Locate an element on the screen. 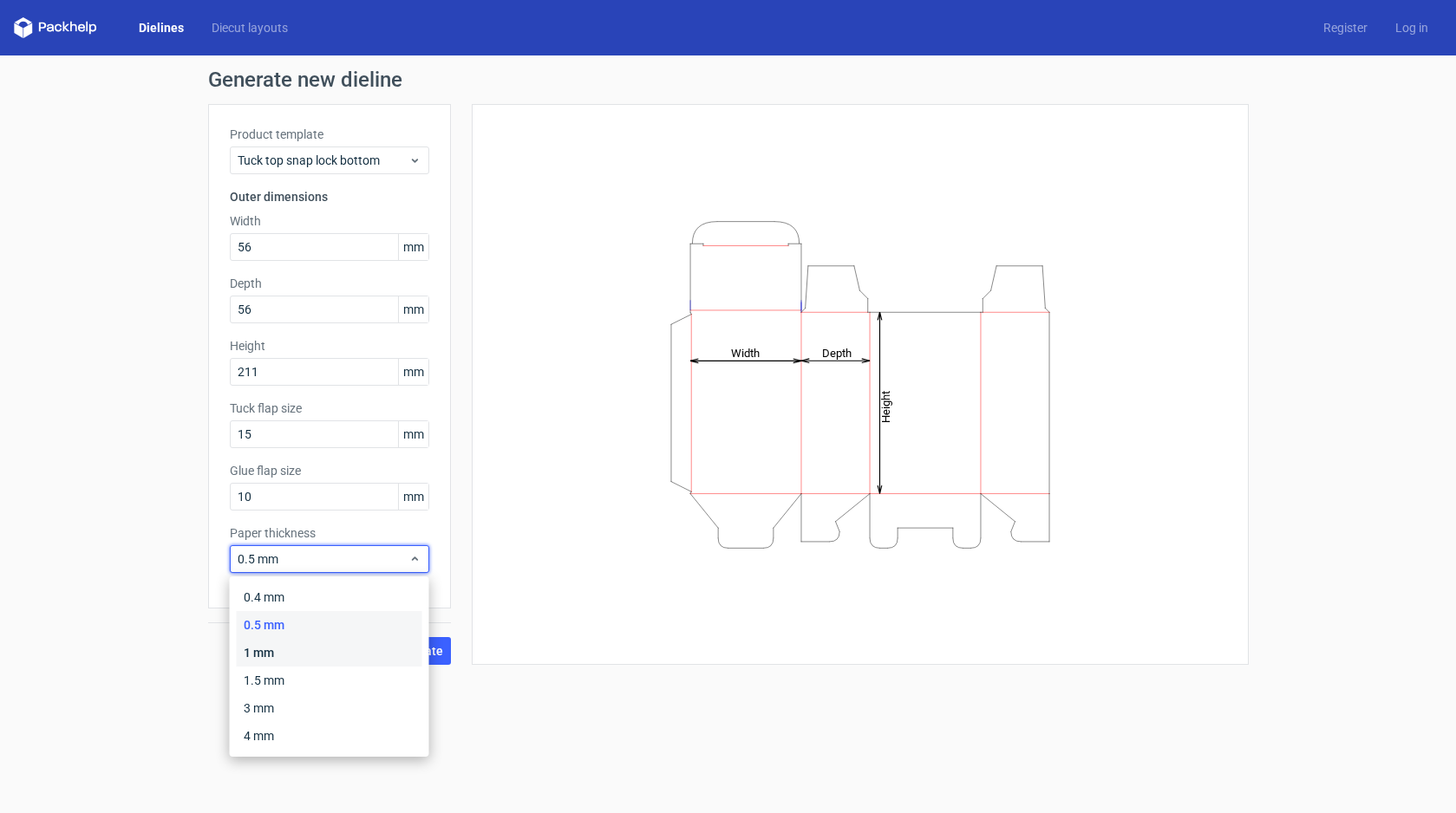 This screenshot has height=813, width=1456. label: Height is located at coordinates (330, 346).